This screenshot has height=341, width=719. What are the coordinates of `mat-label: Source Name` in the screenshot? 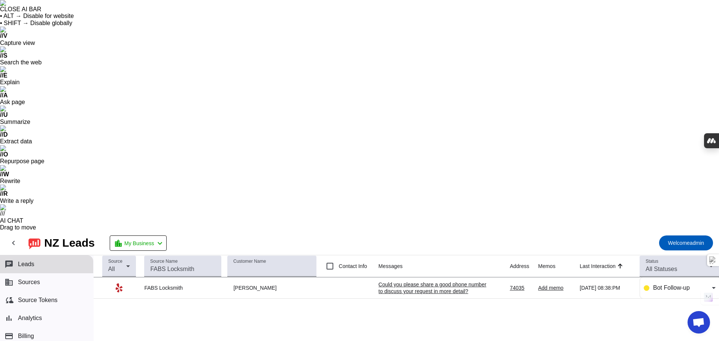 It's located at (164, 261).